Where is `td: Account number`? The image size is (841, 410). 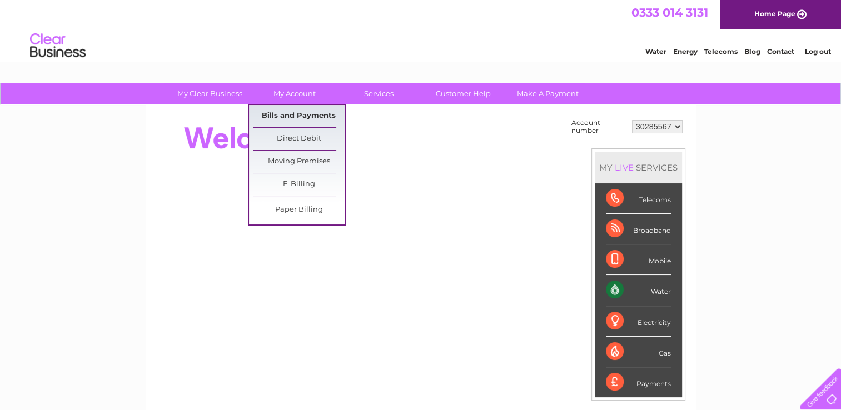
td: Account number is located at coordinates (599, 127).